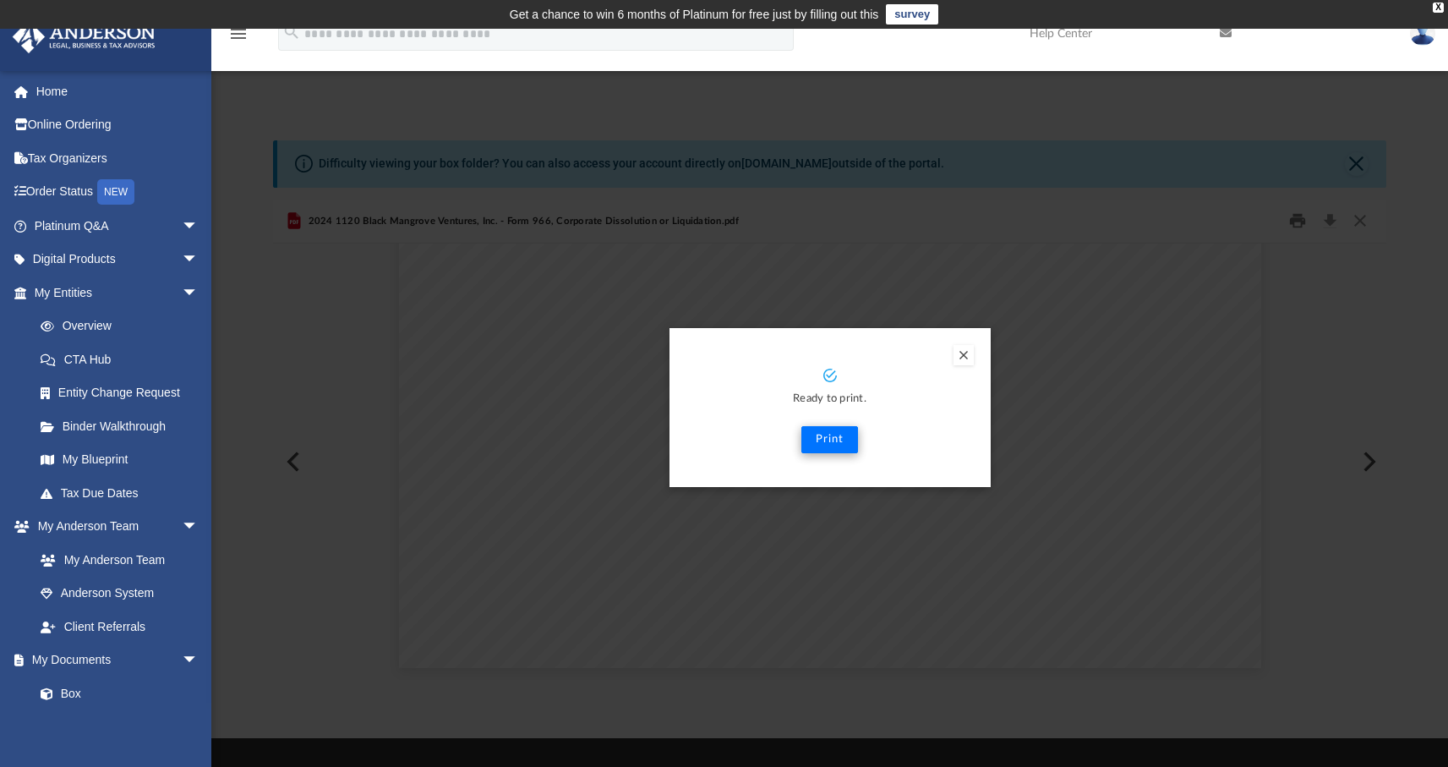  What do you see at coordinates (292, 32) in the screenshot?
I see `i: search` at bounding box center [292, 32].